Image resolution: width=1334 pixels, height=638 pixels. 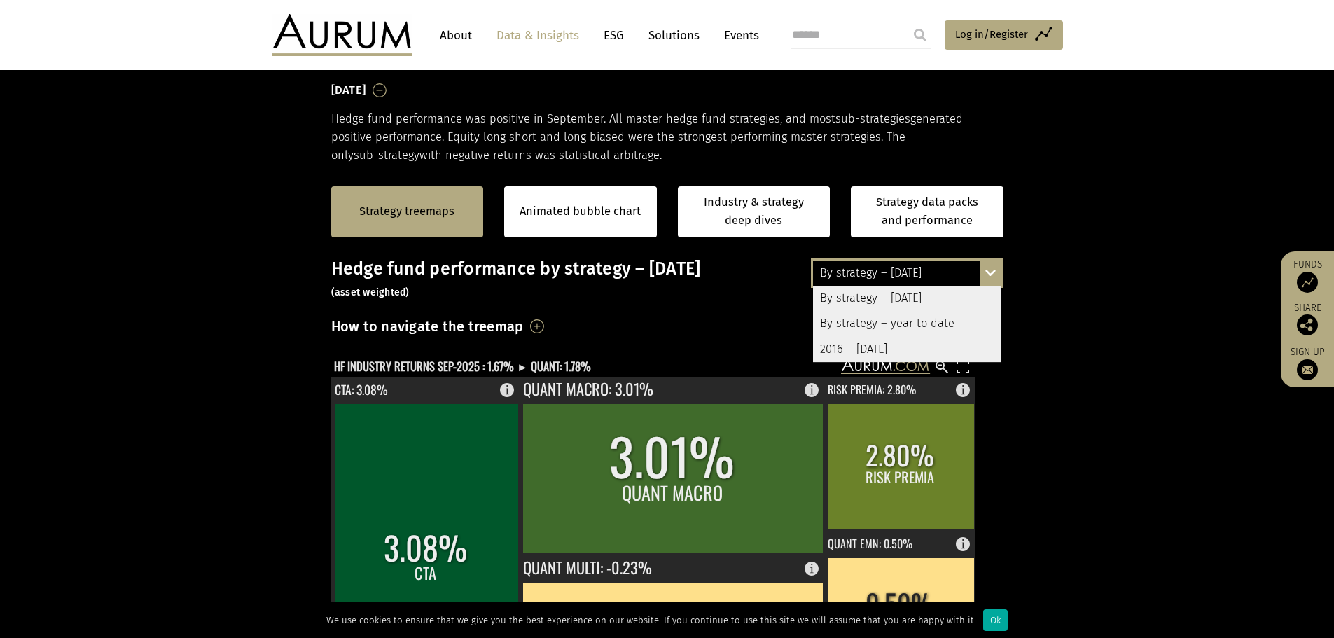 What do you see at coordinates (674, 35) in the screenshot?
I see `a: Solutions` at bounding box center [674, 35].